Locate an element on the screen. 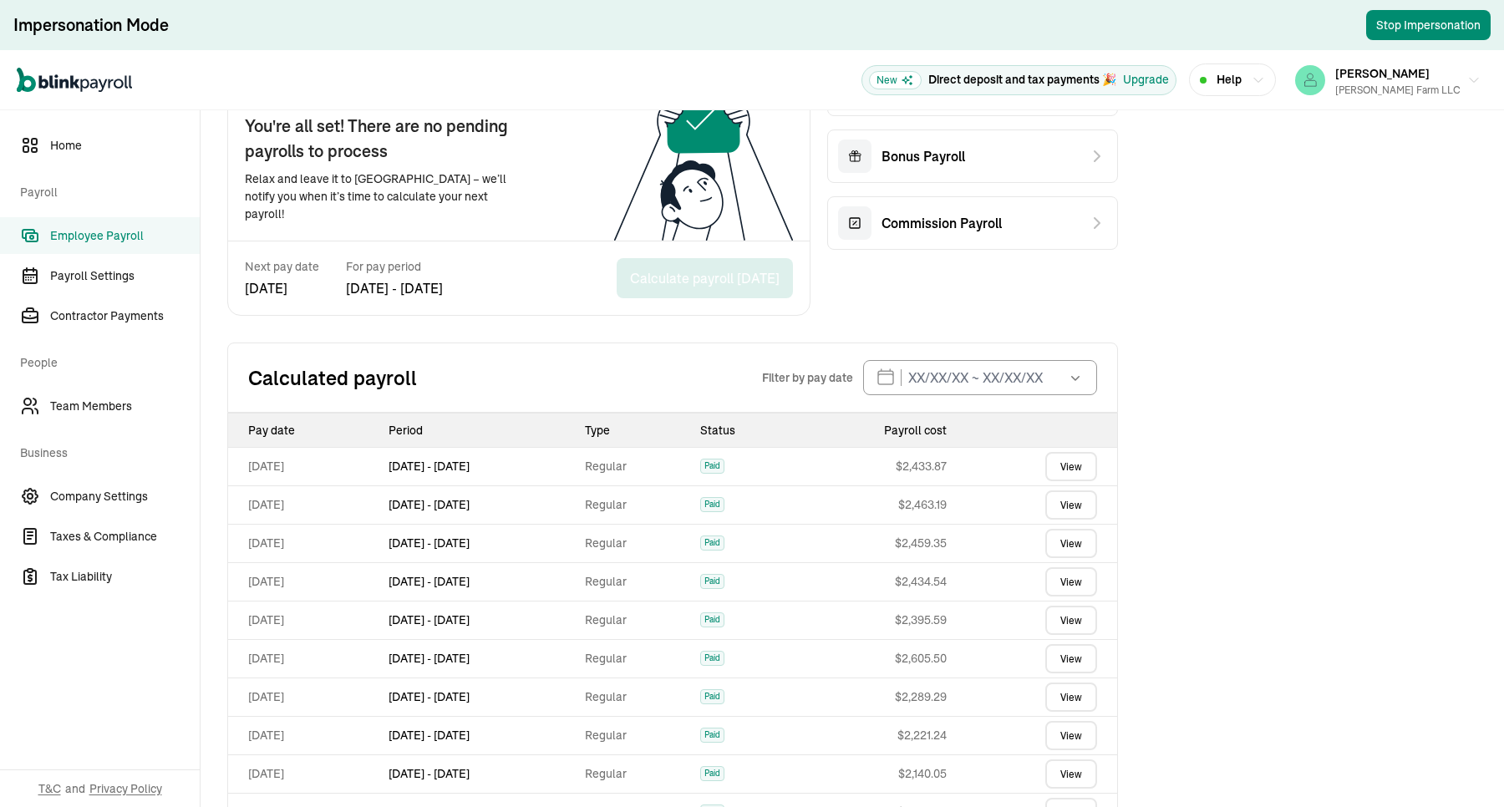 This screenshot has width=1504, height=807. span: $ 2,395.59 is located at coordinates (921, 620).